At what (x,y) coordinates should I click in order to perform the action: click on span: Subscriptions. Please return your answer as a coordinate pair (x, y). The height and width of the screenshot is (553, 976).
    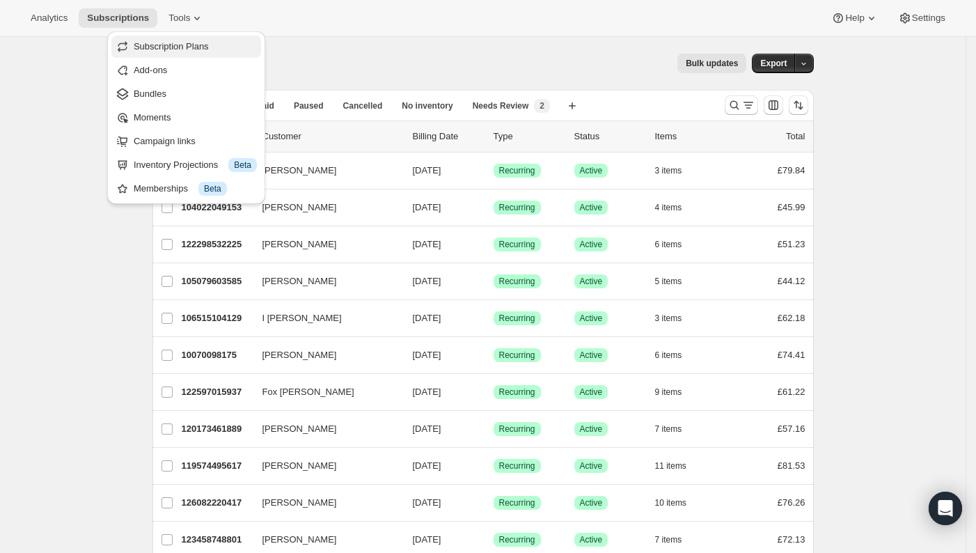
    Looking at the image, I should click on (118, 18).